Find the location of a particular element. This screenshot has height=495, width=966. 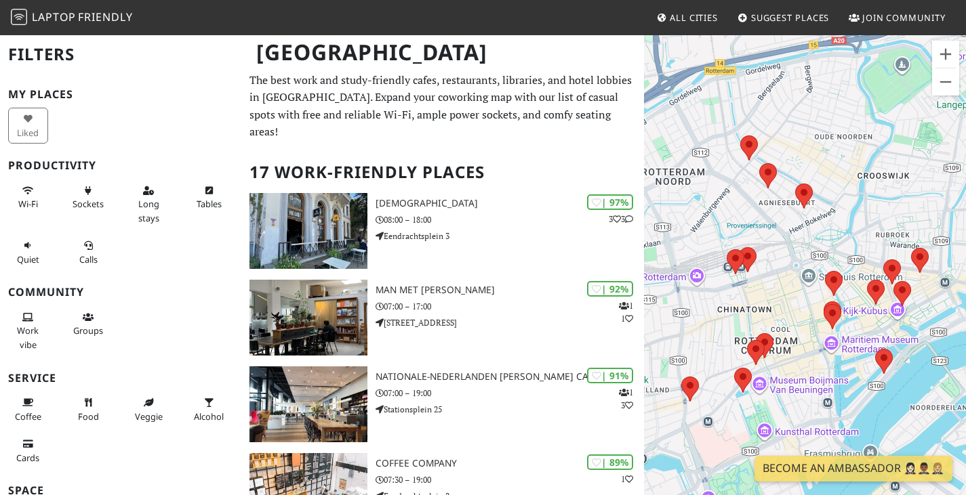

img: Nationale-Nederlanden Douwe Egberts Café is located at coordinates (308, 404).